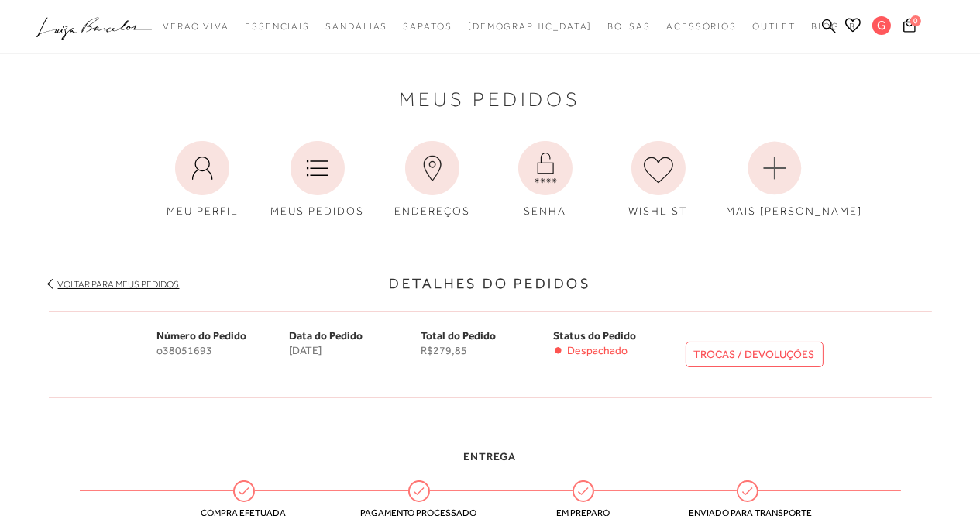  Describe the element at coordinates (357, 26) in the screenshot. I see `span: Sandálias` at that location.